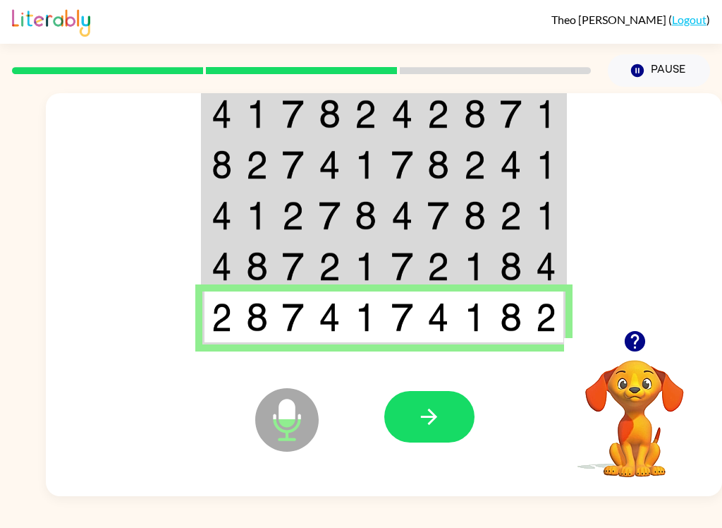 The width and height of the screenshot is (722, 528). I want to click on video: Your browser must support playing .mp4 files to use Literably. Please try using another browser., so click(635, 408).